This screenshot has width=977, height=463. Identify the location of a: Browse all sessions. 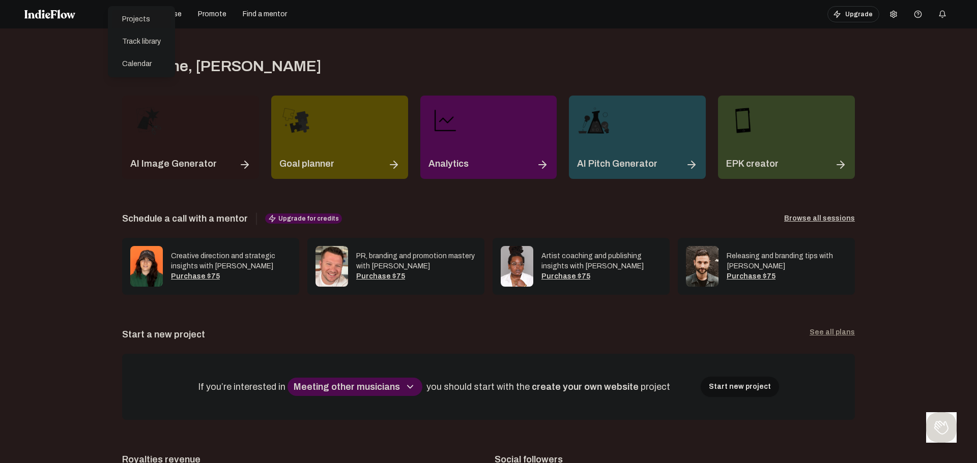
(819, 219).